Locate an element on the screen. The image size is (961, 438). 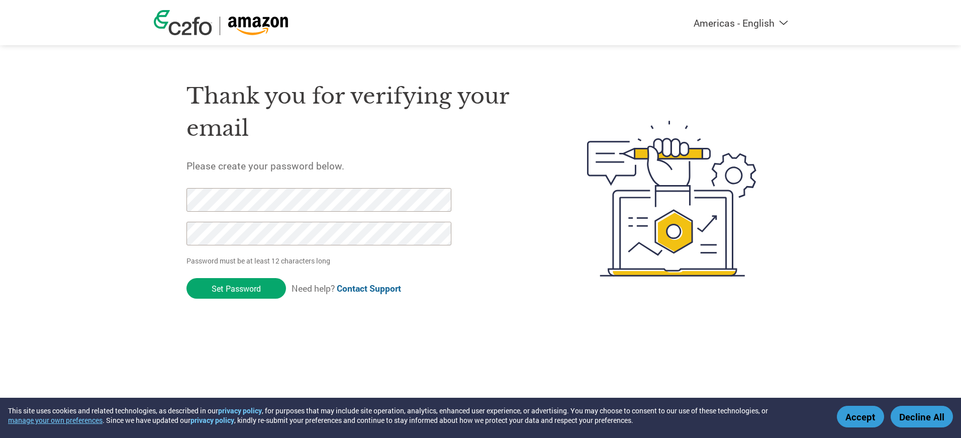
img: Amazon is located at coordinates (258, 26).